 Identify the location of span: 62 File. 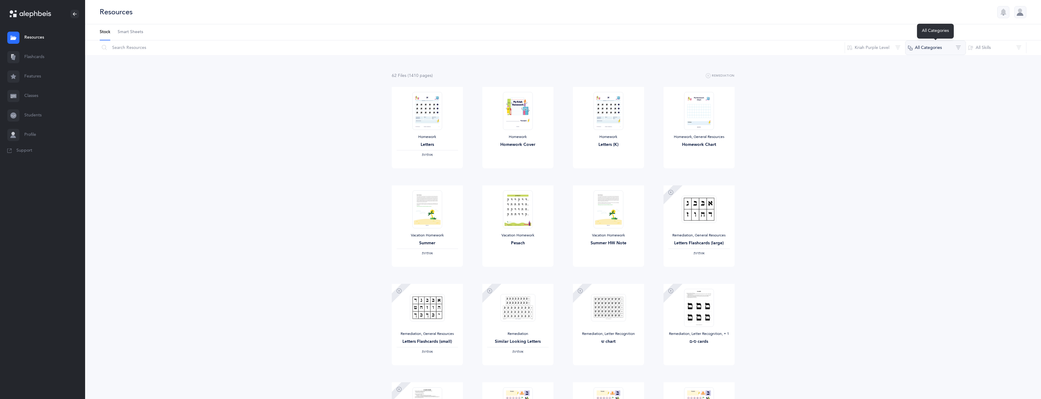
(399, 76).